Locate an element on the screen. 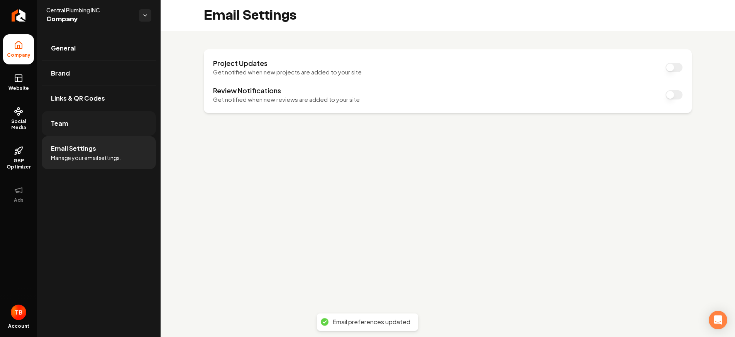 This screenshot has width=735, height=337. button: Open user button is located at coordinates (19, 313).